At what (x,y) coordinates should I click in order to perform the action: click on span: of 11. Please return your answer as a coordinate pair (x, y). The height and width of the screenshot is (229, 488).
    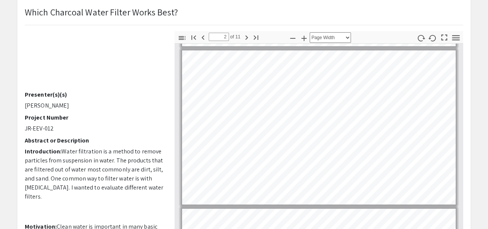
    Looking at the image, I should click on (235, 37).